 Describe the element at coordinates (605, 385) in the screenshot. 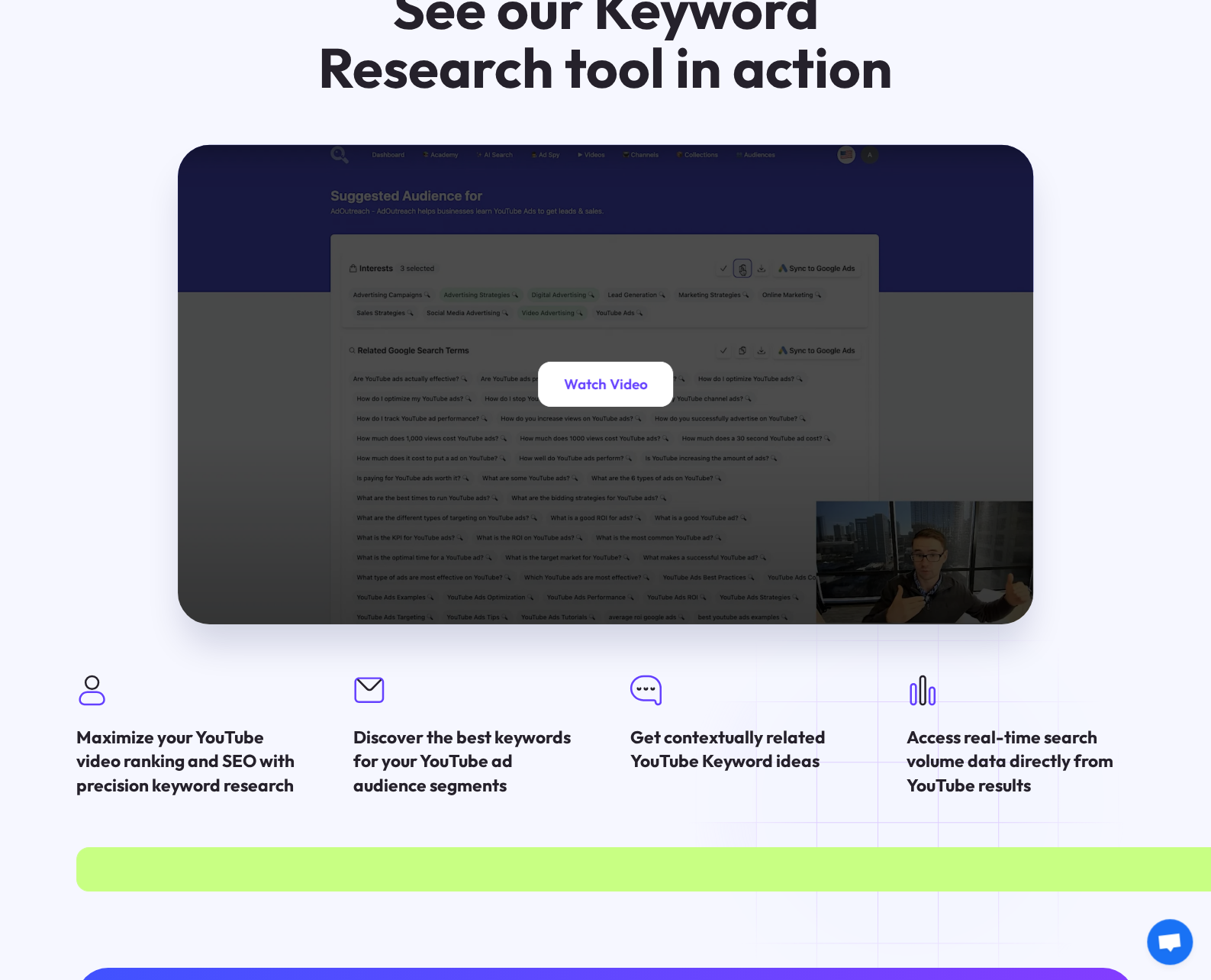

I see `a: open lightbox` at that location.